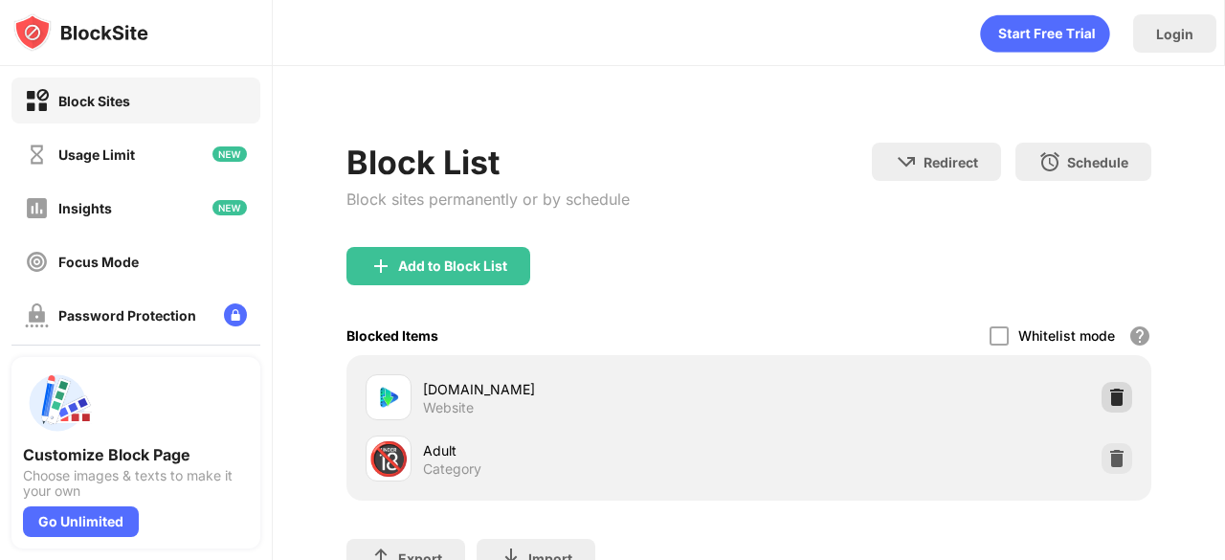 The height and width of the screenshot is (560, 1225). Describe the element at coordinates (85, 208) in the screenshot. I see `div: Insights` at that location.